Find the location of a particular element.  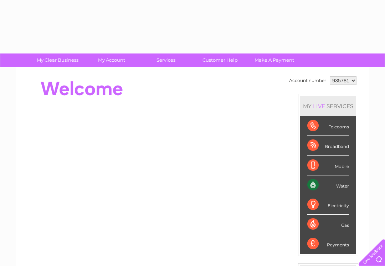

div: Electricity is located at coordinates (328, 204).